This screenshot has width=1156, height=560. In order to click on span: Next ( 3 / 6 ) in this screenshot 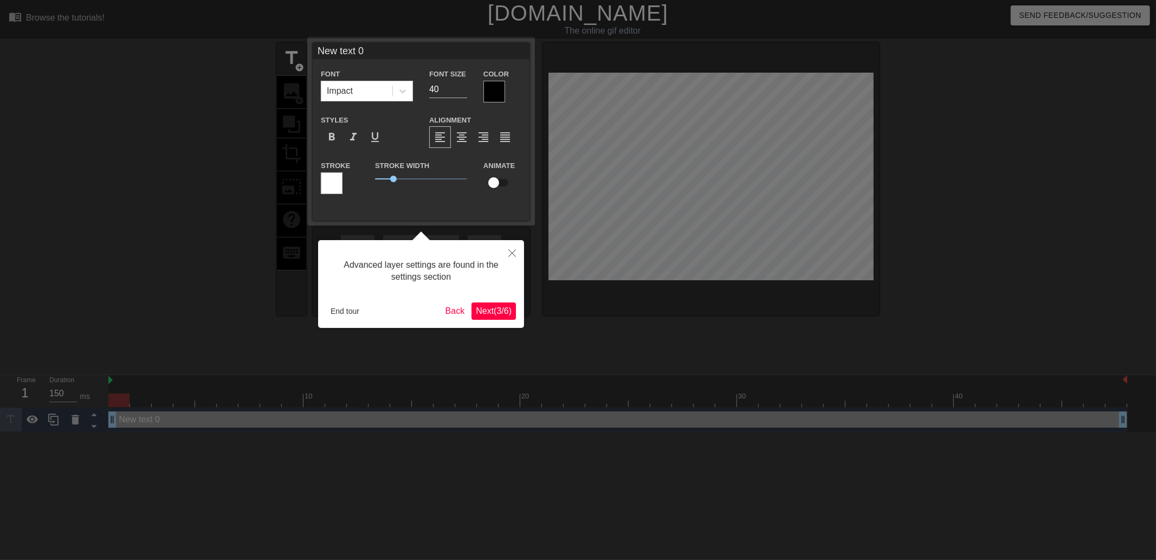, I will do `click(494, 310)`.